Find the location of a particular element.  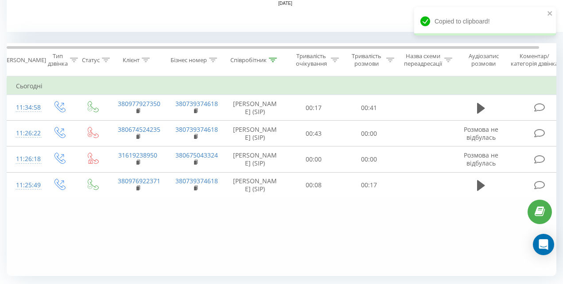

div: Тривалість розмови is located at coordinates (367, 60).